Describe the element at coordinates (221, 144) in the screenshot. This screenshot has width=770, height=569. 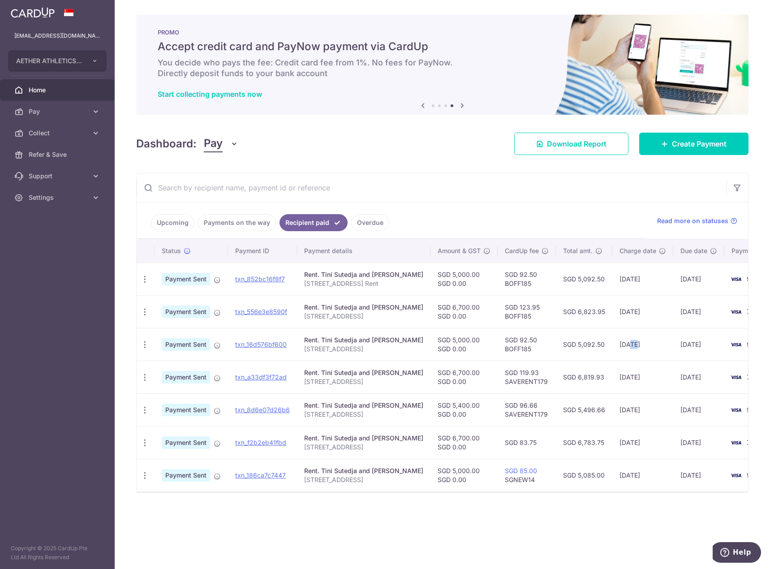
I see `button: Pay` at that location.